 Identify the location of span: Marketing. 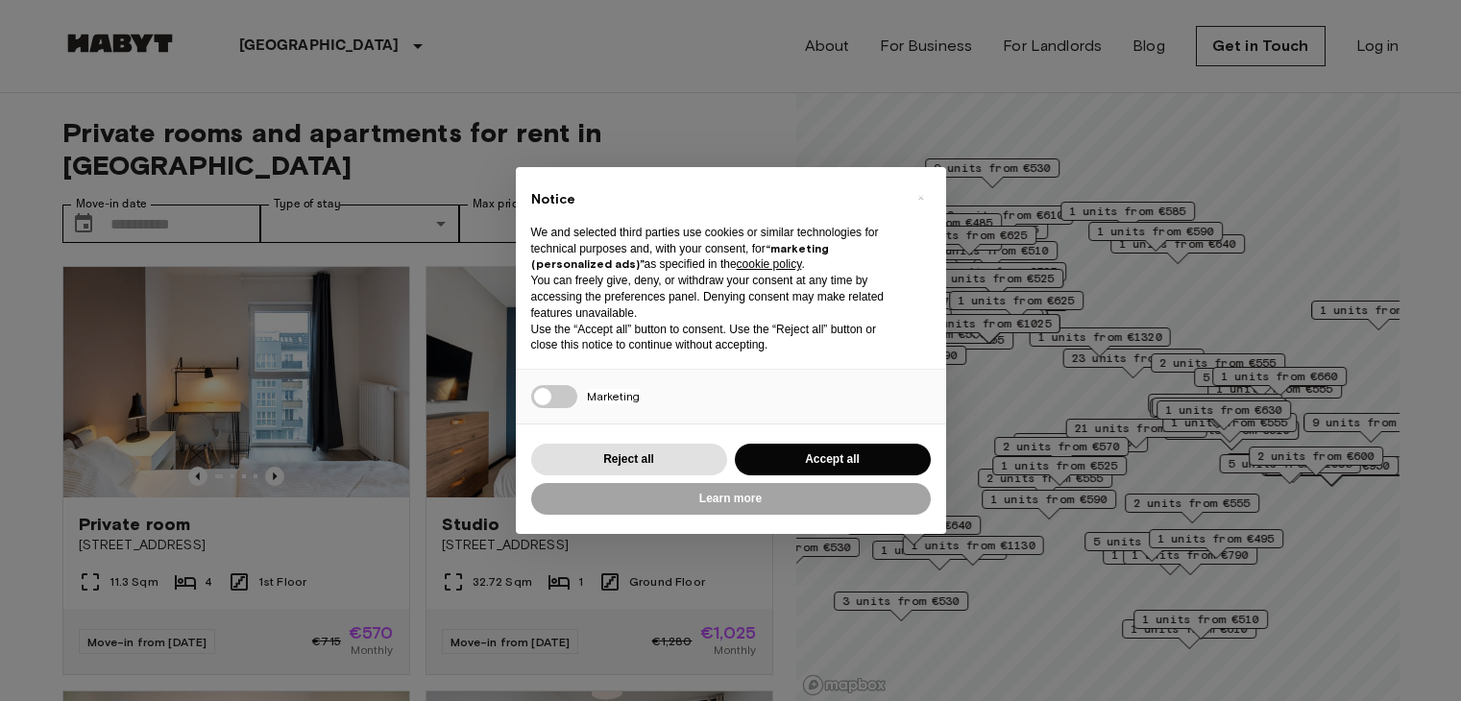
(613, 396).